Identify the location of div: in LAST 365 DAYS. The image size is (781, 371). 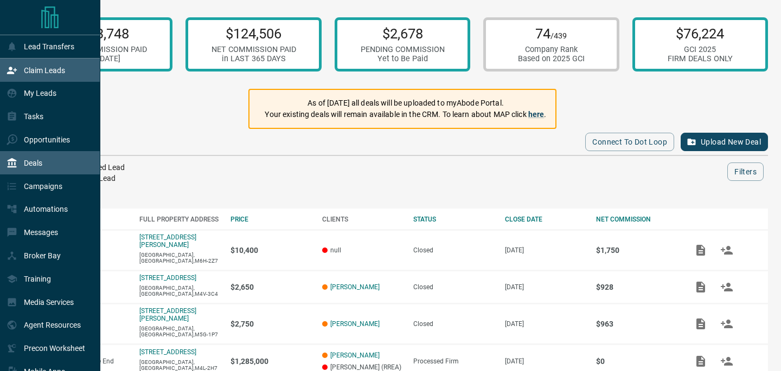
(254, 59).